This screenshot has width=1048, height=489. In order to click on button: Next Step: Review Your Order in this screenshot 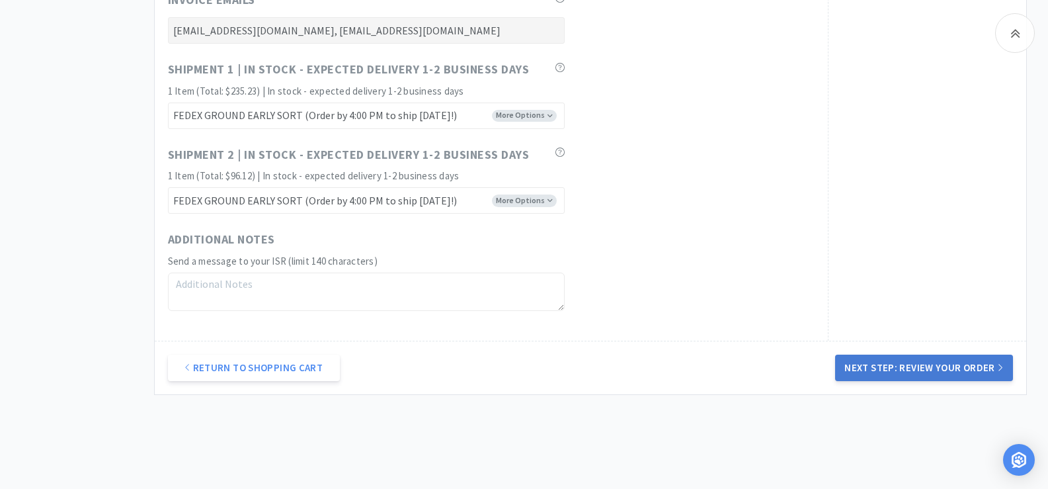, I will do `click(924, 368)`.